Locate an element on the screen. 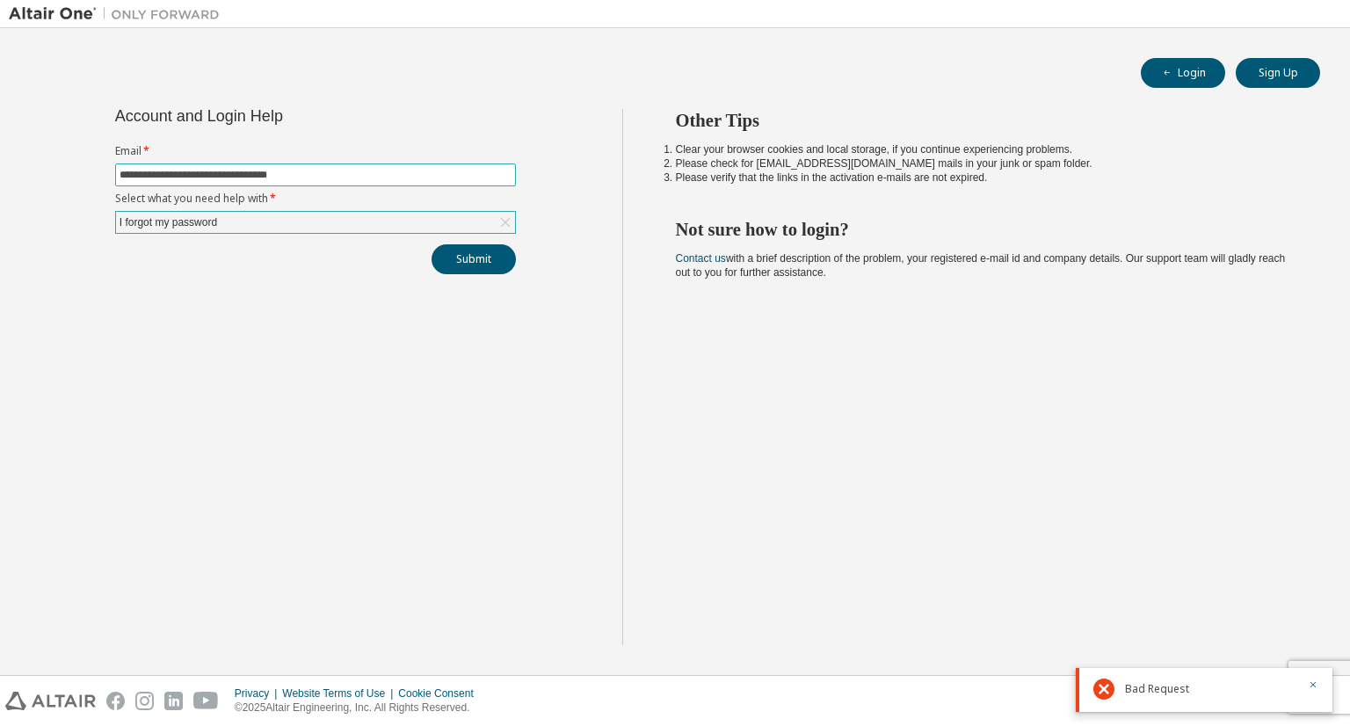 This screenshot has width=1350, height=726. li: Please verify that the links in the activation e-mails are not expired. is located at coordinates (983, 178).